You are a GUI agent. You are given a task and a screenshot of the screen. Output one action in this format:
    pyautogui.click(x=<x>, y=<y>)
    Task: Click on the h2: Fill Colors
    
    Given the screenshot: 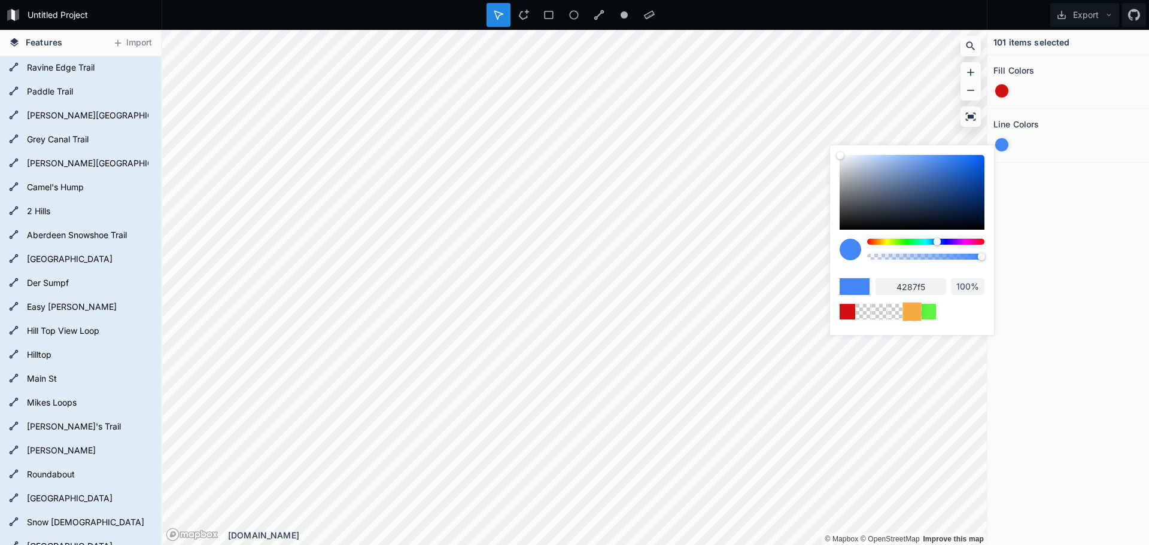 What is the action you would take?
    pyautogui.click(x=1014, y=70)
    